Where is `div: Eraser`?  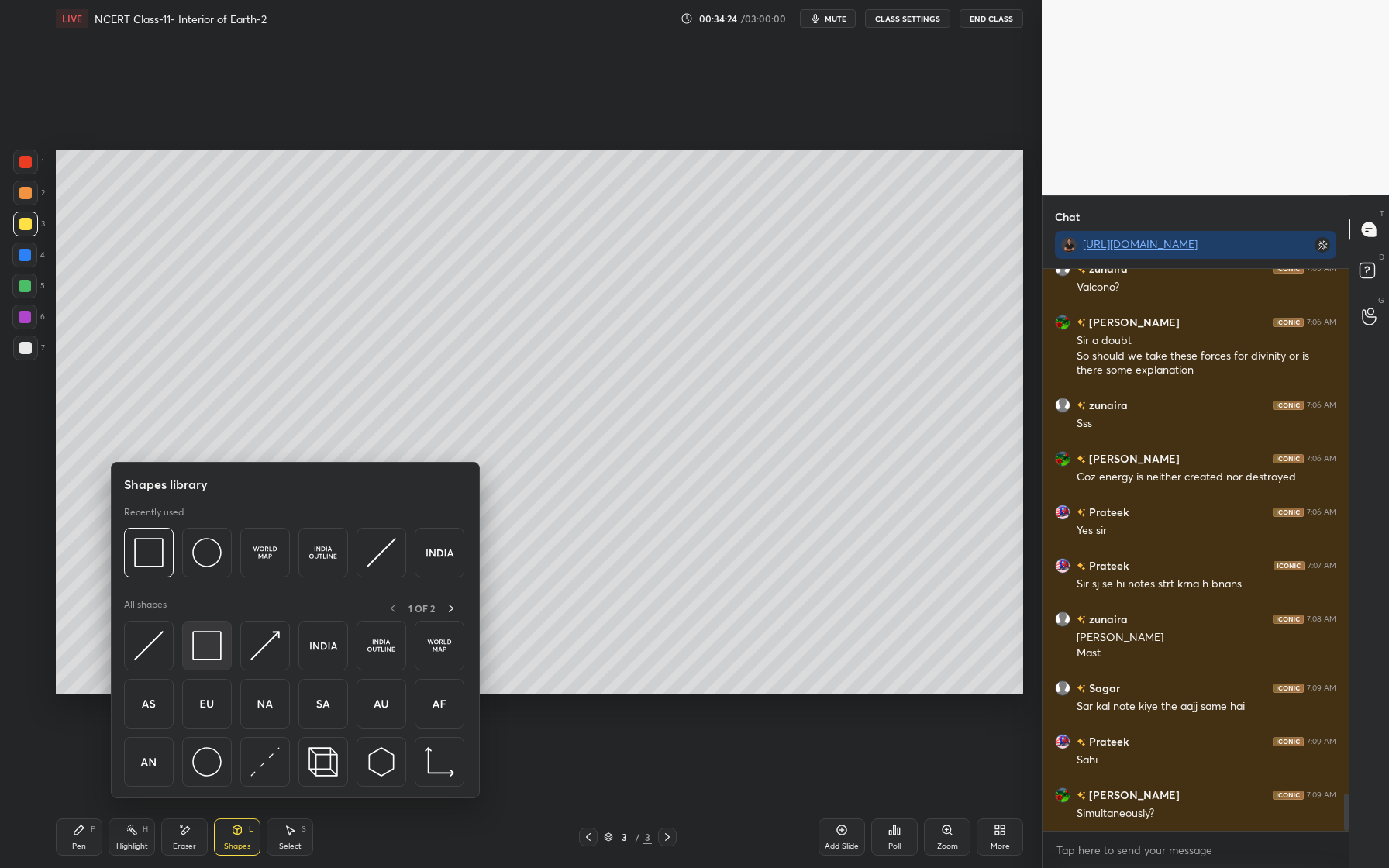
div: Eraser is located at coordinates (185, 845).